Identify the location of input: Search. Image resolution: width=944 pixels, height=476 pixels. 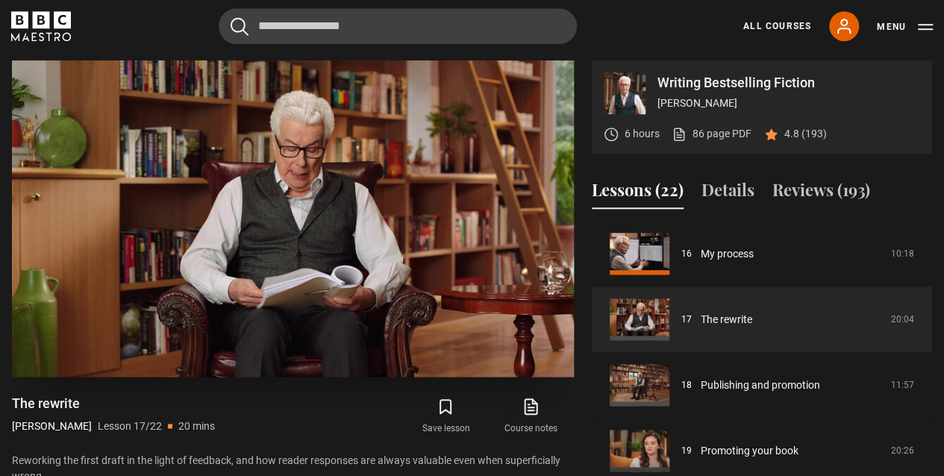
(398, 26).